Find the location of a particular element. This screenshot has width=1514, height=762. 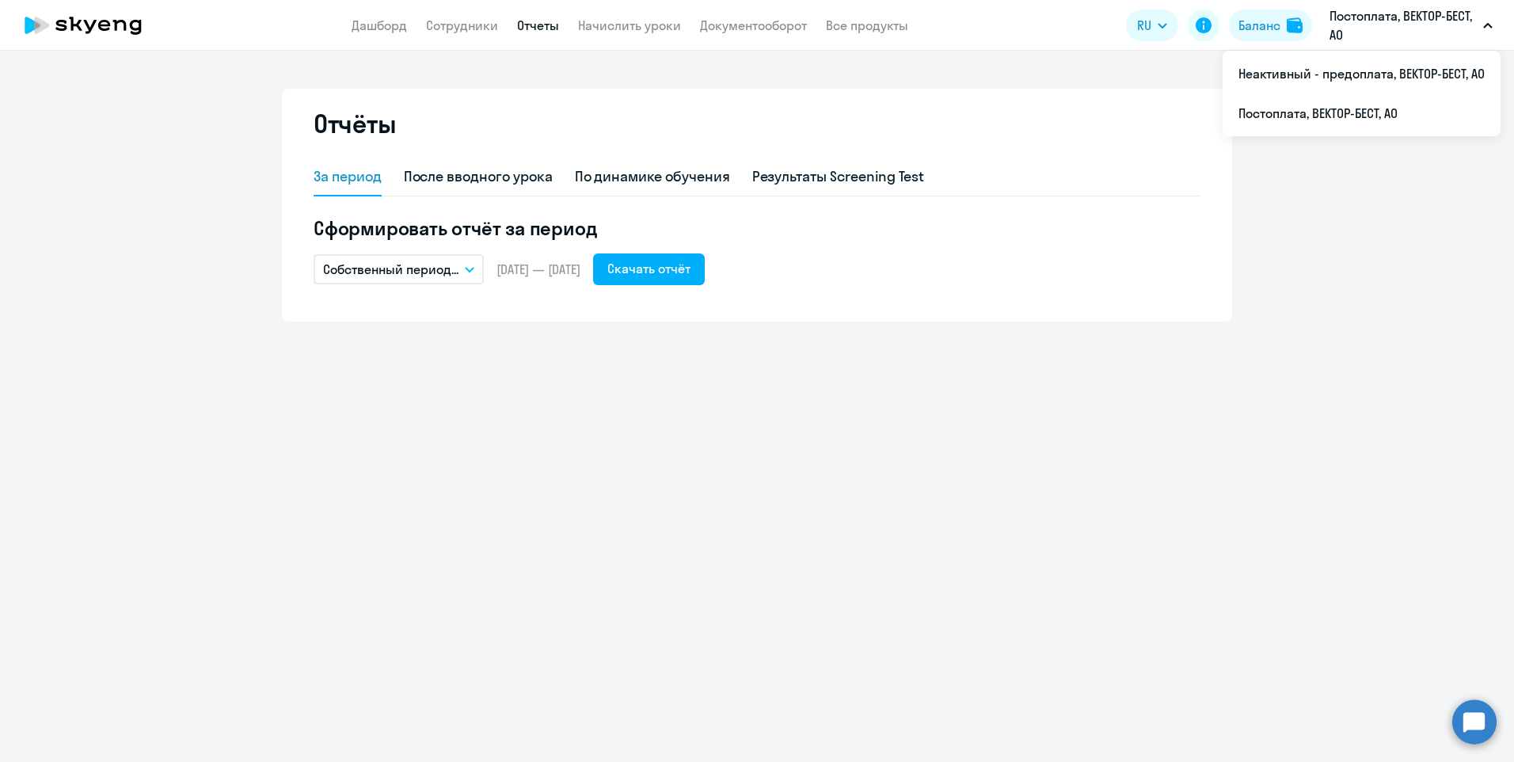

ul: RU is located at coordinates (1361, 93).